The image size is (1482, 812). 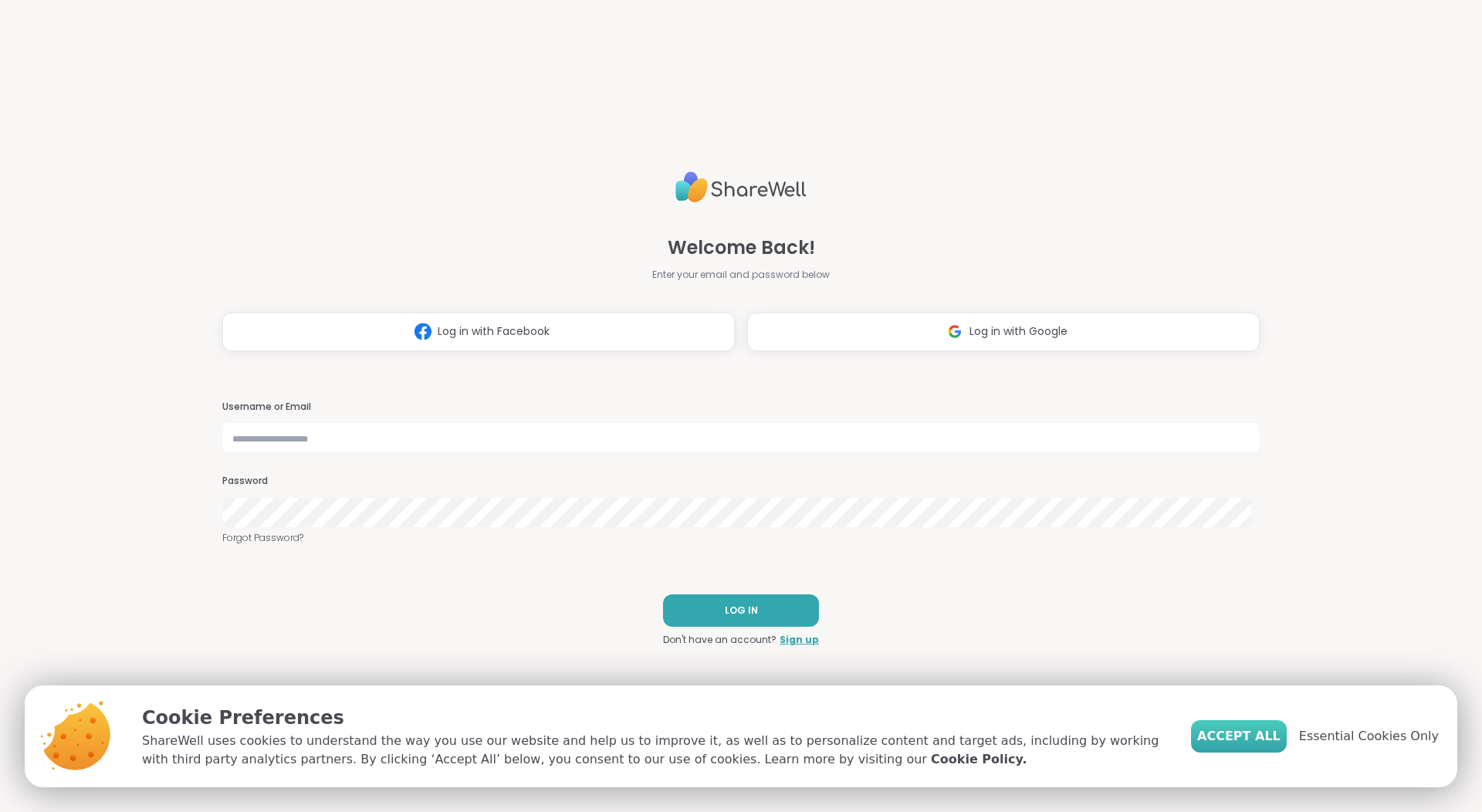 What do you see at coordinates (1018, 331) in the screenshot?
I see `span: Log in with Google` at bounding box center [1018, 331].